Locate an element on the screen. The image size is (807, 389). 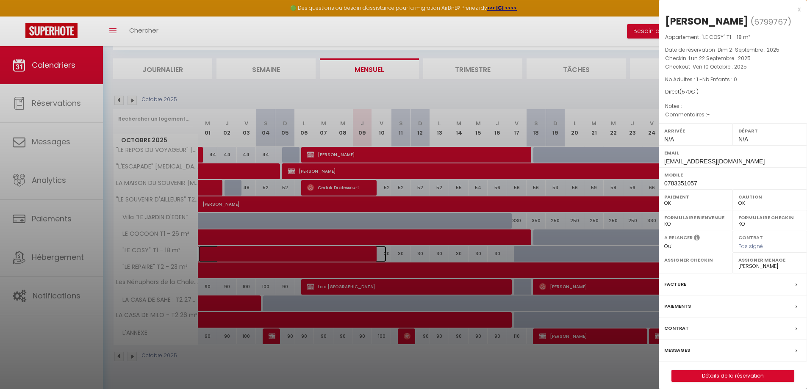
span: Lun 22 Septembre . 2025 is located at coordinates (720, 58).